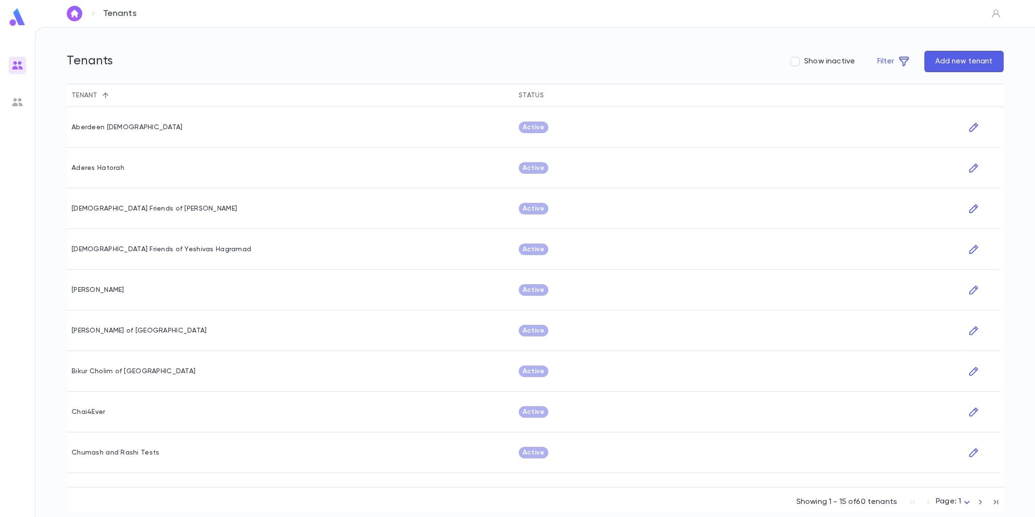 The width and height of the screenshot is (1035, 517). Describe the element at coordinates (139, 331) in the screenshot. I see `div: Bais Yaakov of Boston` at that location.